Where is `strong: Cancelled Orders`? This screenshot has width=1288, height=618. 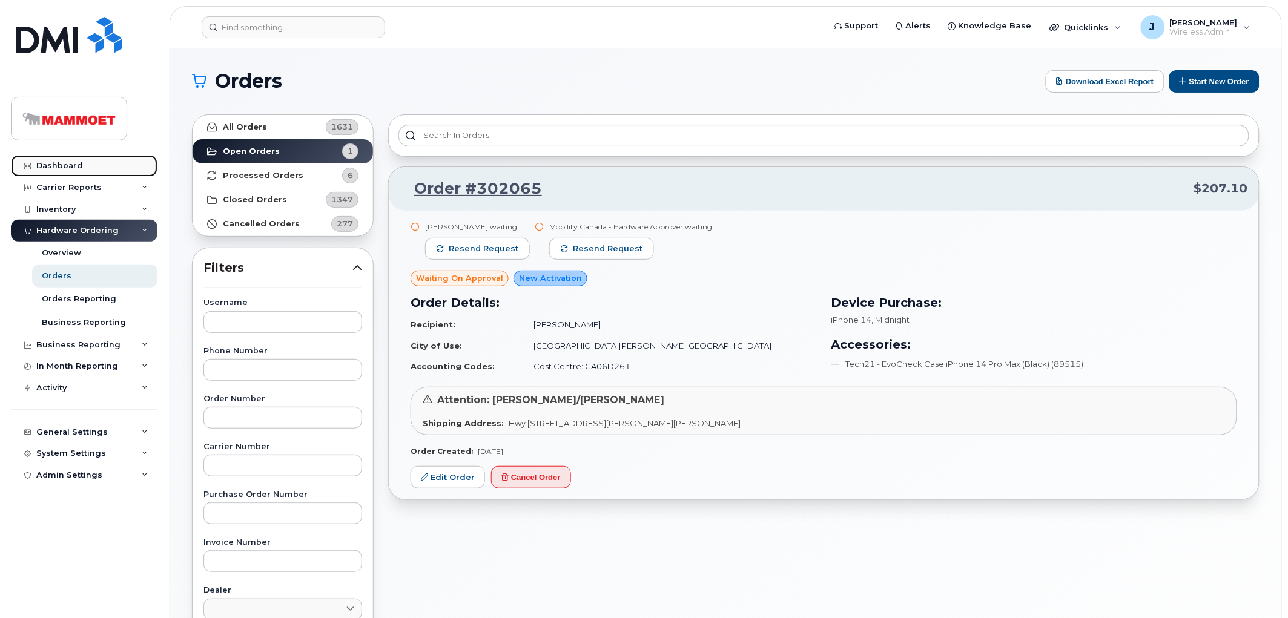 strong: Cancelled Orders is located at coordinates (261, 224).